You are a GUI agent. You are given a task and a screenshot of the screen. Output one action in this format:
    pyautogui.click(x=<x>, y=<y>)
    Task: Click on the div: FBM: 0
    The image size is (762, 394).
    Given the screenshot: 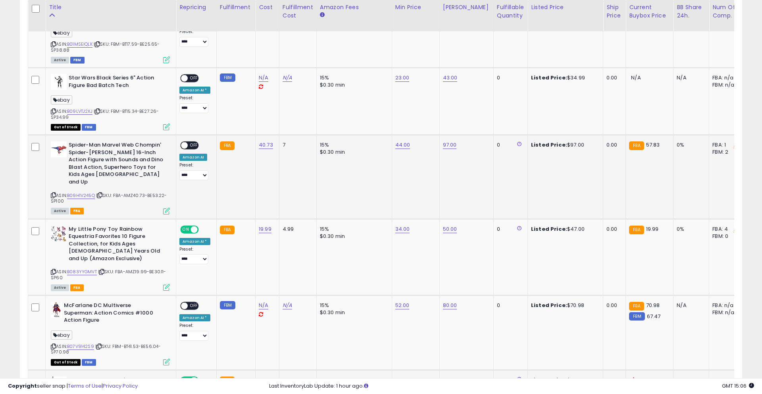 What is the action you would take?
    pyautogui.click(x=726, y=236)
    